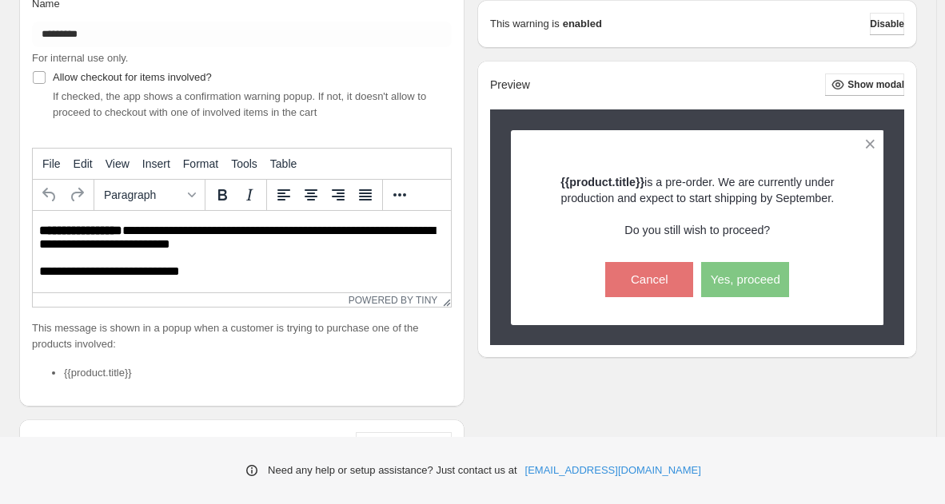 The image size is (945, 504). I want to click on body: Rich Text Area. Press ALT-0 for help., so click(209, 42).